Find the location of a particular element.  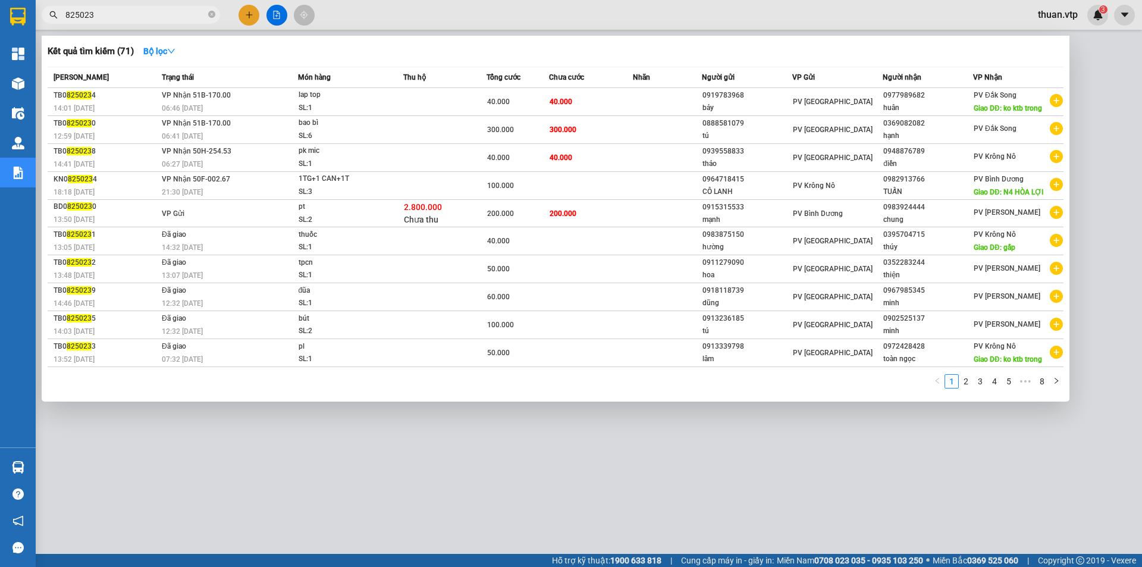

div: SL: 1 is located at coordinates (343, 247).